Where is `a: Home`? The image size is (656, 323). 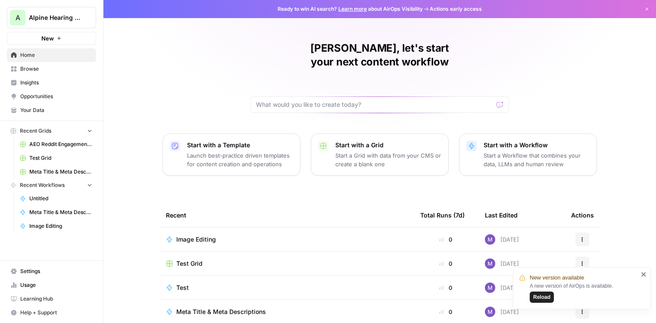
a: Home is located at coordinates (51, 55).